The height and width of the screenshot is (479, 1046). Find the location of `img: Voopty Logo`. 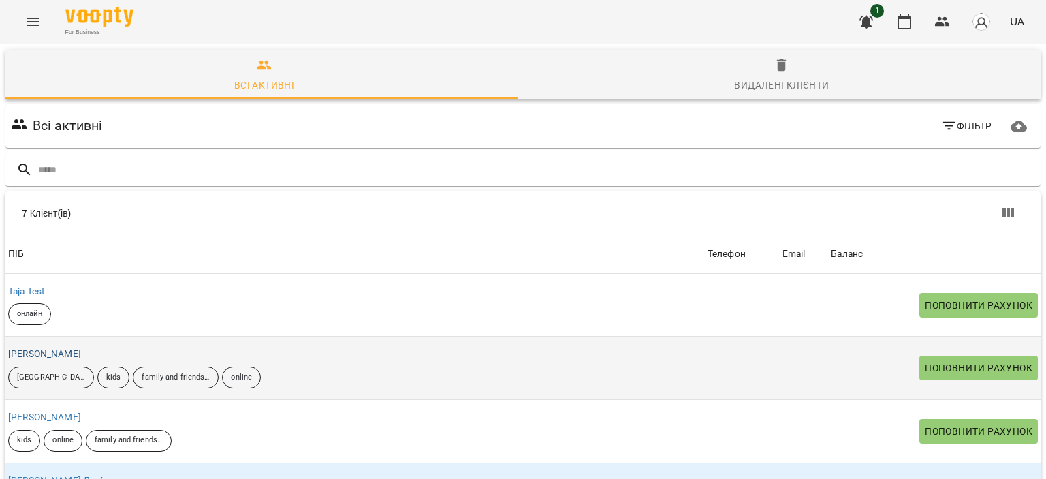

img: Voopty Logo is located at coordinates (99, 16).